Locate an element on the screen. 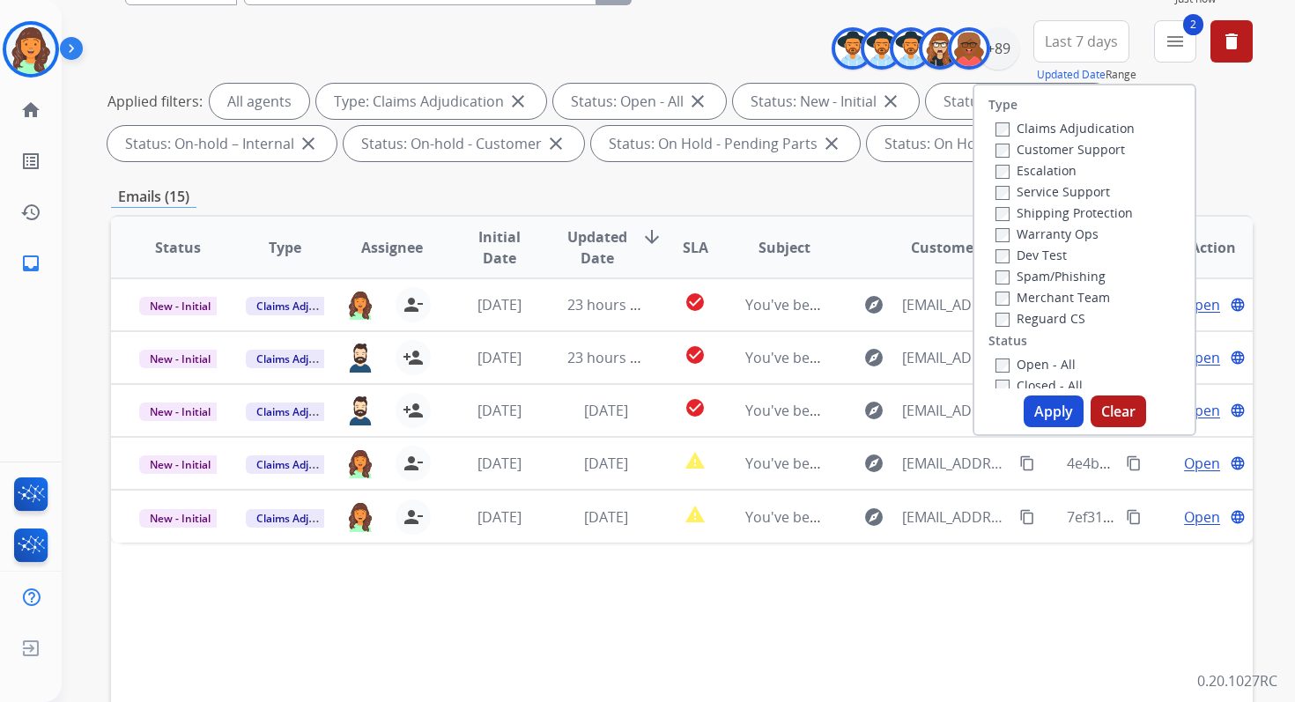  label: Spam/Phishing is located at coordinates (1050, 276).